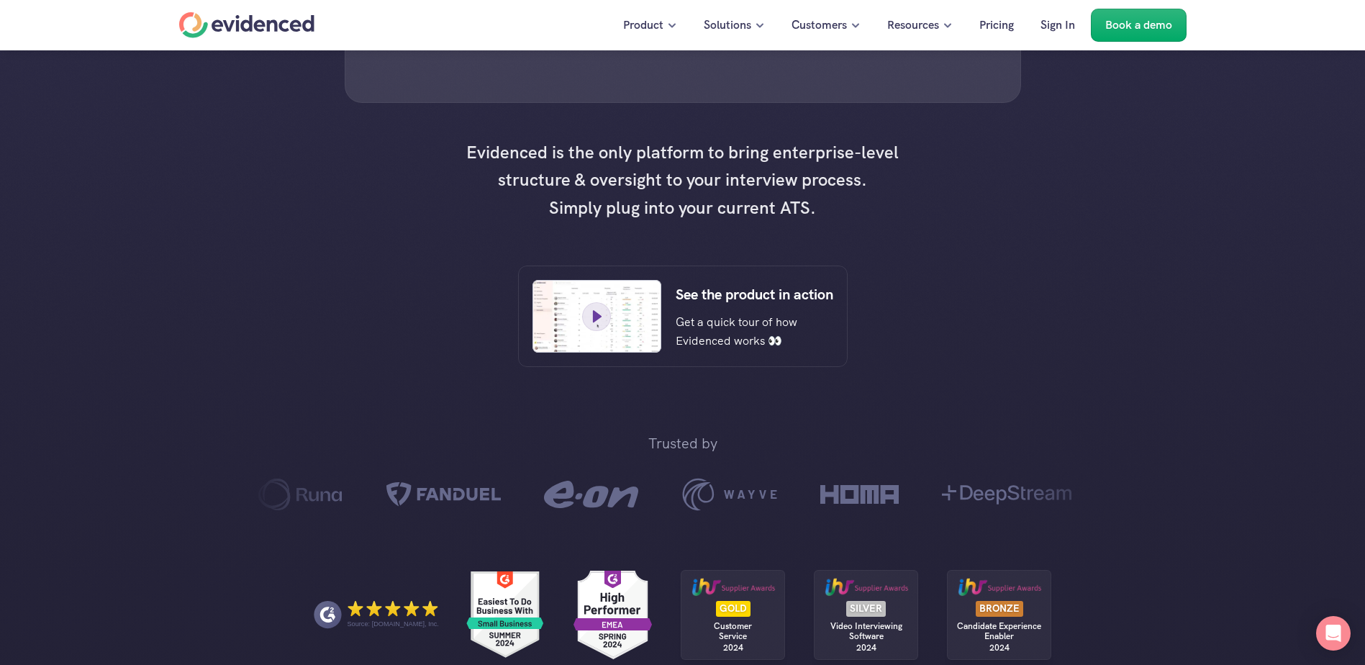  Describe the element at coordinates (1057, 25) in the screenshot. I see `a: Sign In` at that location.